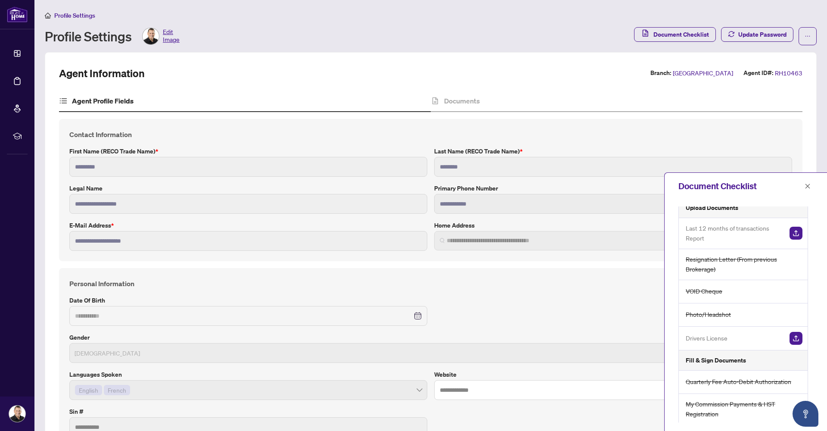  I want to click on button: Document Checklist, so click(675, 34).